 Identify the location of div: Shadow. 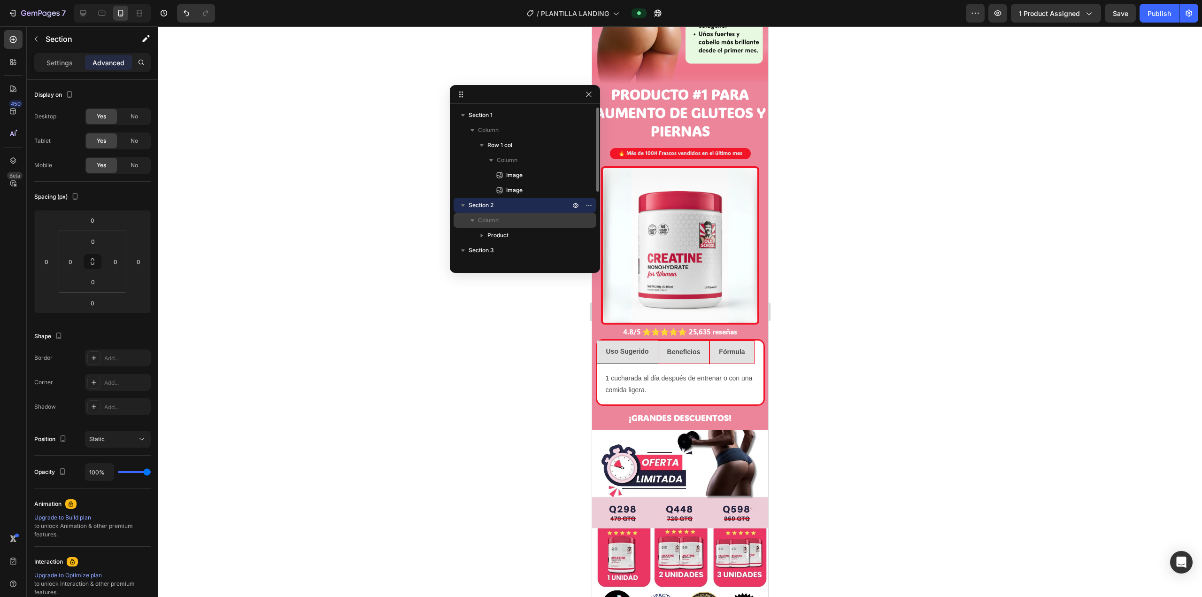
(45, 407).